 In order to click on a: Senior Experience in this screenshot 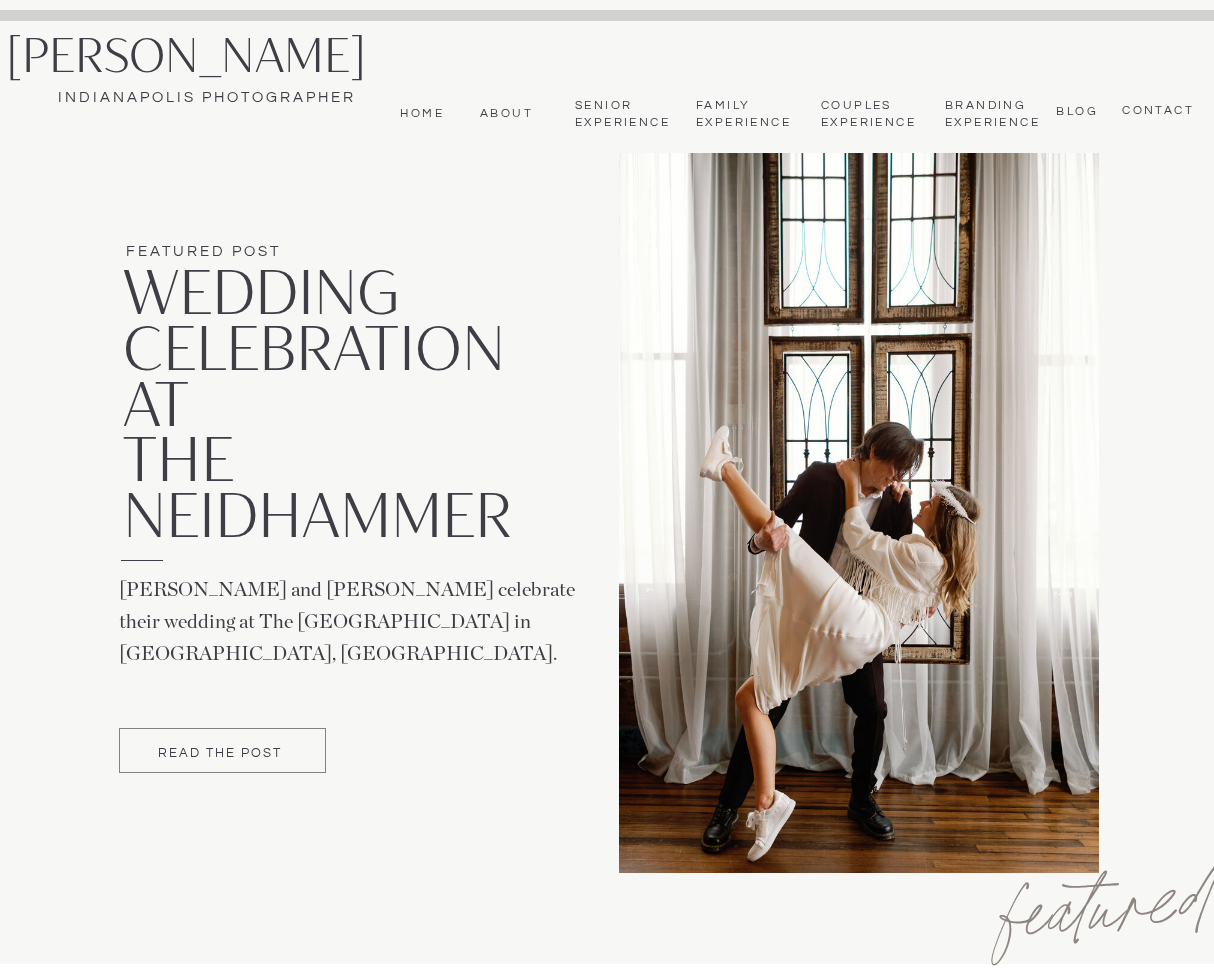, I will do `click(621, 114)`.